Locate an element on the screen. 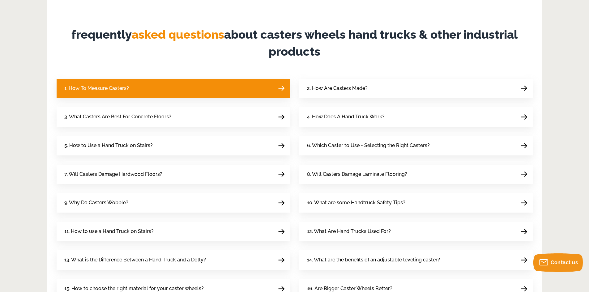  a: 11. How to use a Hand Truck on Stairs? is located at coordinates (173, 231).